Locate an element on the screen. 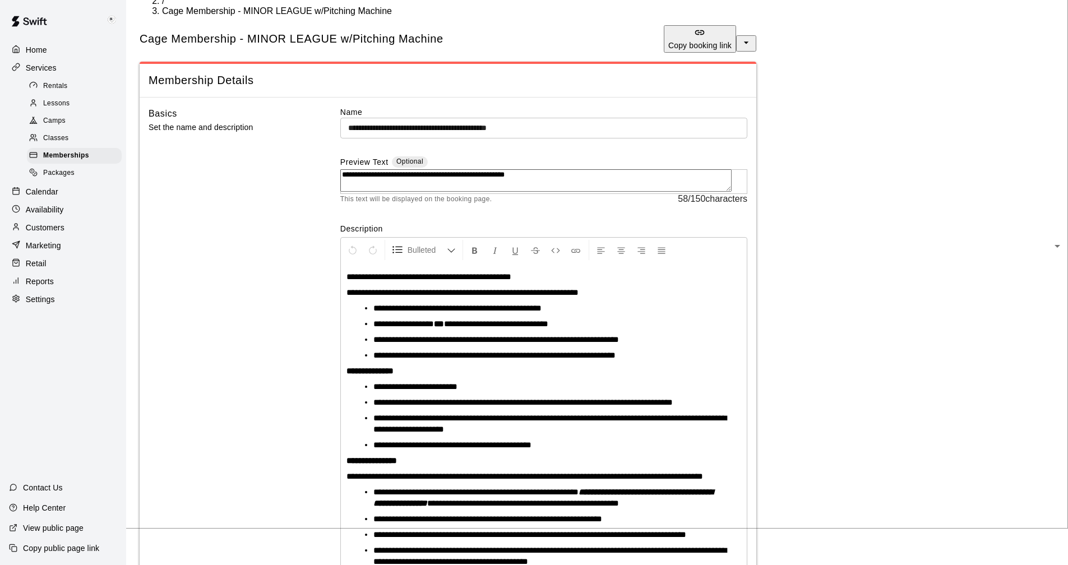 The image size is (1068, 565). p: Copy public page link is located at coordinates (61, 548).